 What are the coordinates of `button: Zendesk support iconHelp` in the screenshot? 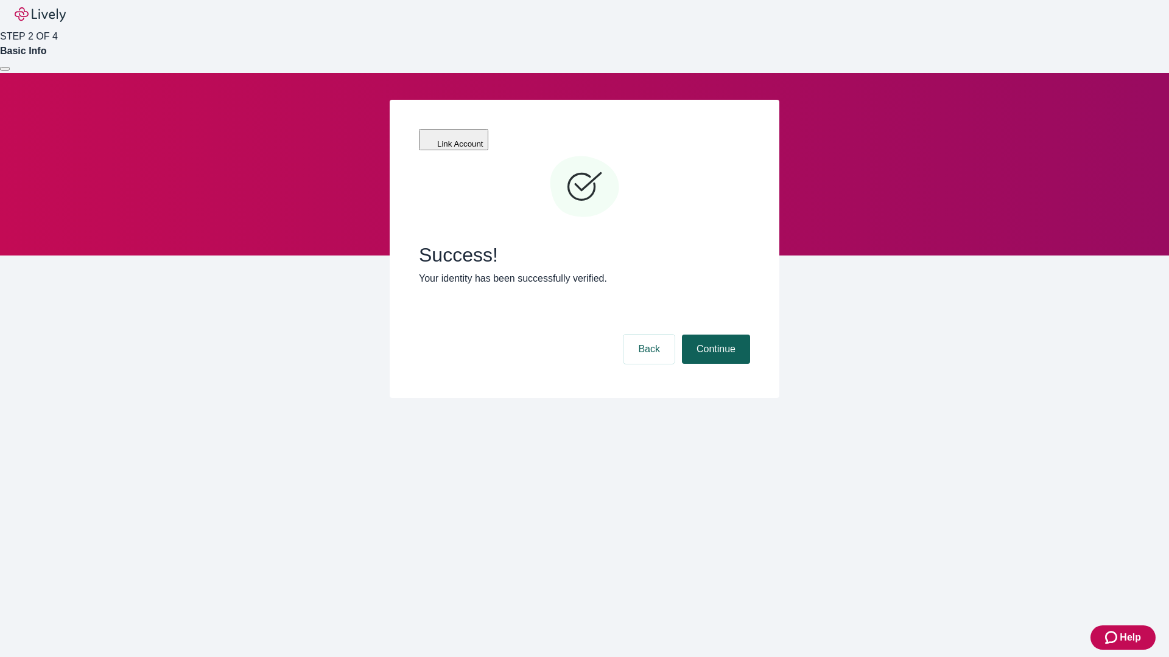 It's located at (1123, 638).